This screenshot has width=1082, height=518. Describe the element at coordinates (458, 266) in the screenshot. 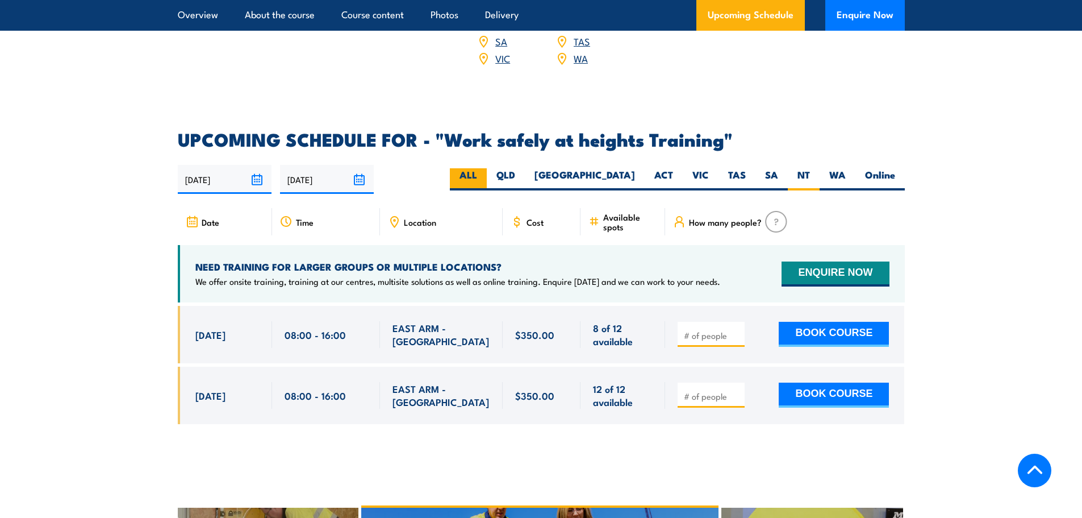

I see `h4: NEED TRAINING FOR LARGER GROUPS OR MULTIPLE LOCATIONS?` at that location.